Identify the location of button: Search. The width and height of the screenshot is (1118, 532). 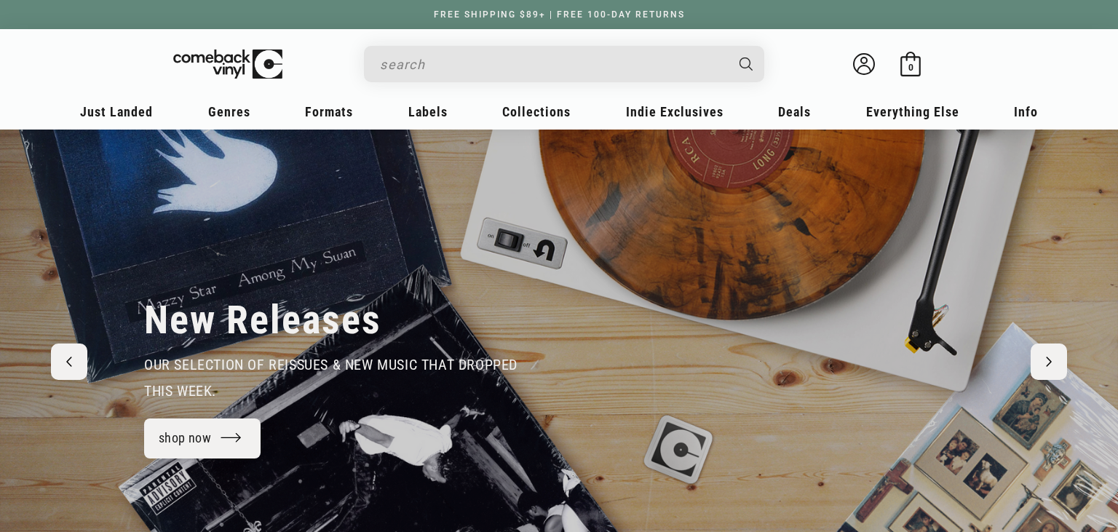
(747, 64).